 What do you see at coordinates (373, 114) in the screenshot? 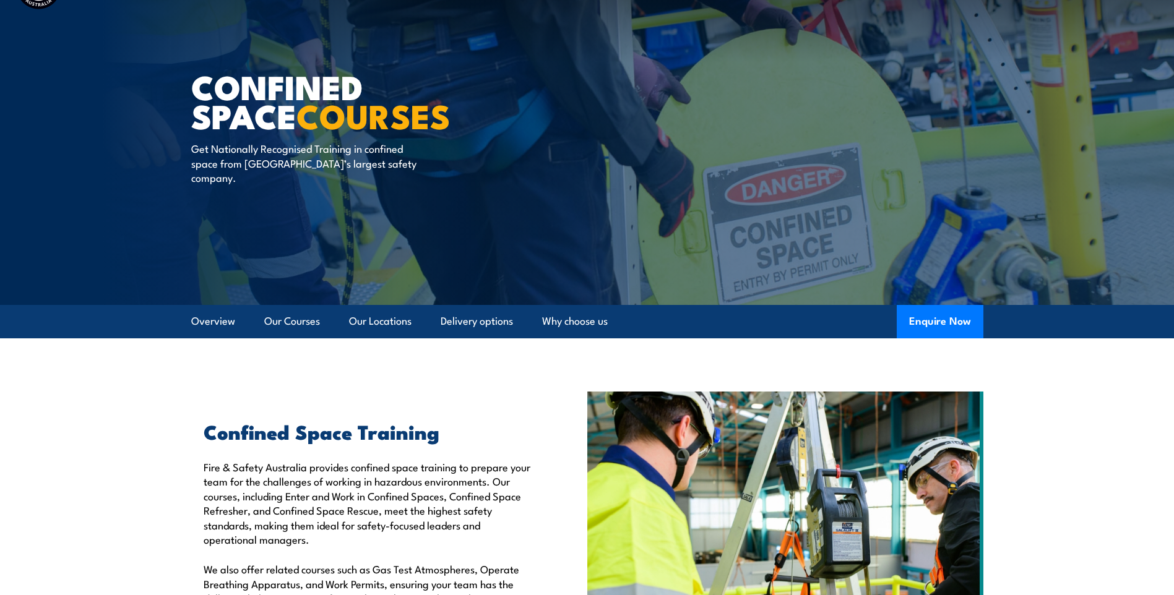
I see `strong: COURSES` at bounding box center [373, 114].